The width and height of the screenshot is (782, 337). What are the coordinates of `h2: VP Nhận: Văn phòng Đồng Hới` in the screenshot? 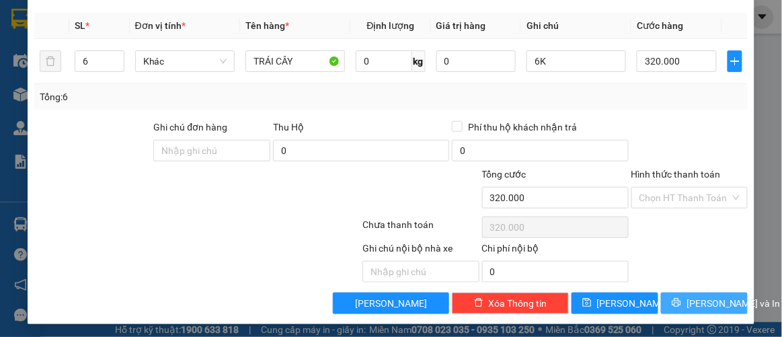 It's located at (198, 141).